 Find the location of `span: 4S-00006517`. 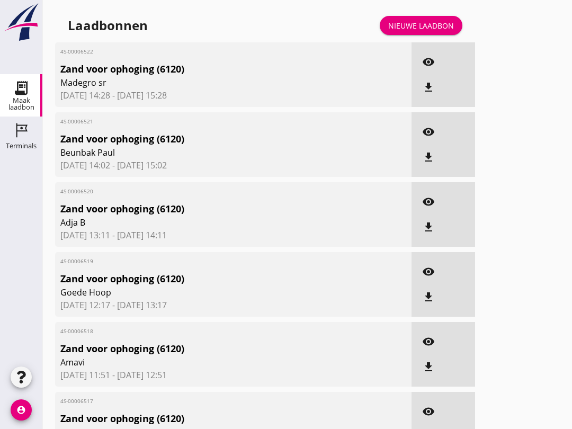

span: 4S-00006517 is located at coordinates (204, 401).